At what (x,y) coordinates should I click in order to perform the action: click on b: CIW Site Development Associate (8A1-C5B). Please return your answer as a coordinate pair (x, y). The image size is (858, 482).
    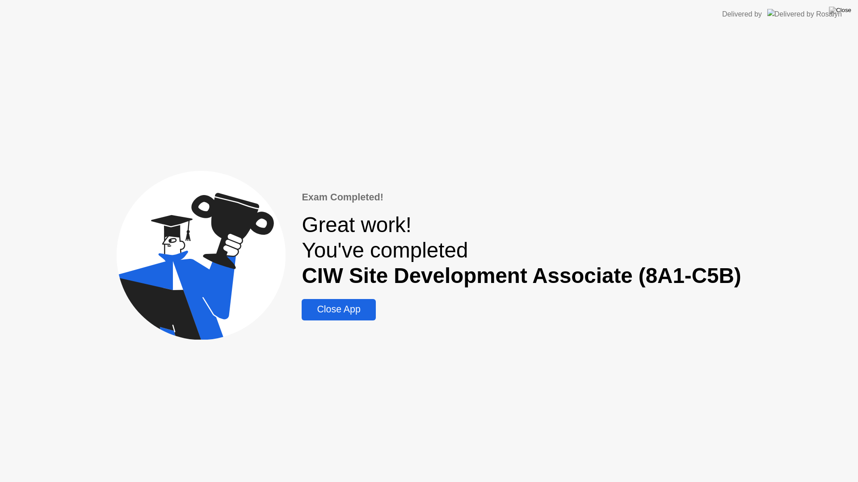
    Looking at the image, I should click on (521, 276).